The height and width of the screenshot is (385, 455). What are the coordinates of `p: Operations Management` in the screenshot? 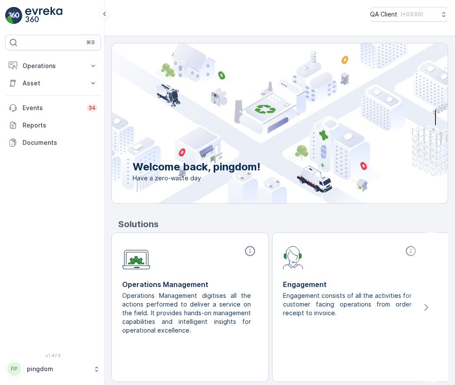 It's located at (190, 284).